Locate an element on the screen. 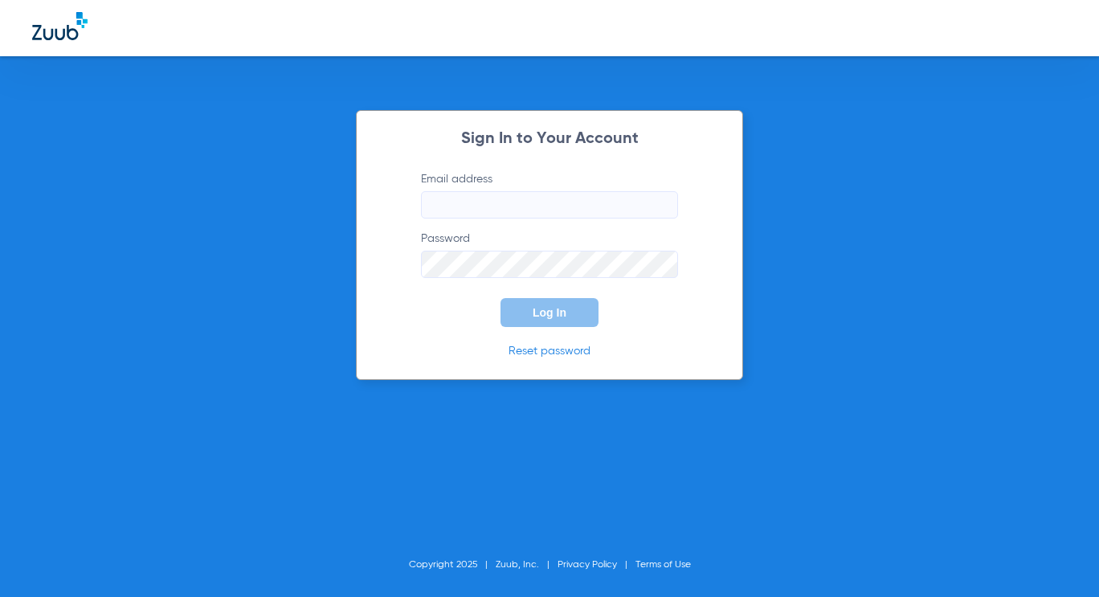 This screenshot has width=1099, height=597. a: Reset password is located at coordinates (550, 351).